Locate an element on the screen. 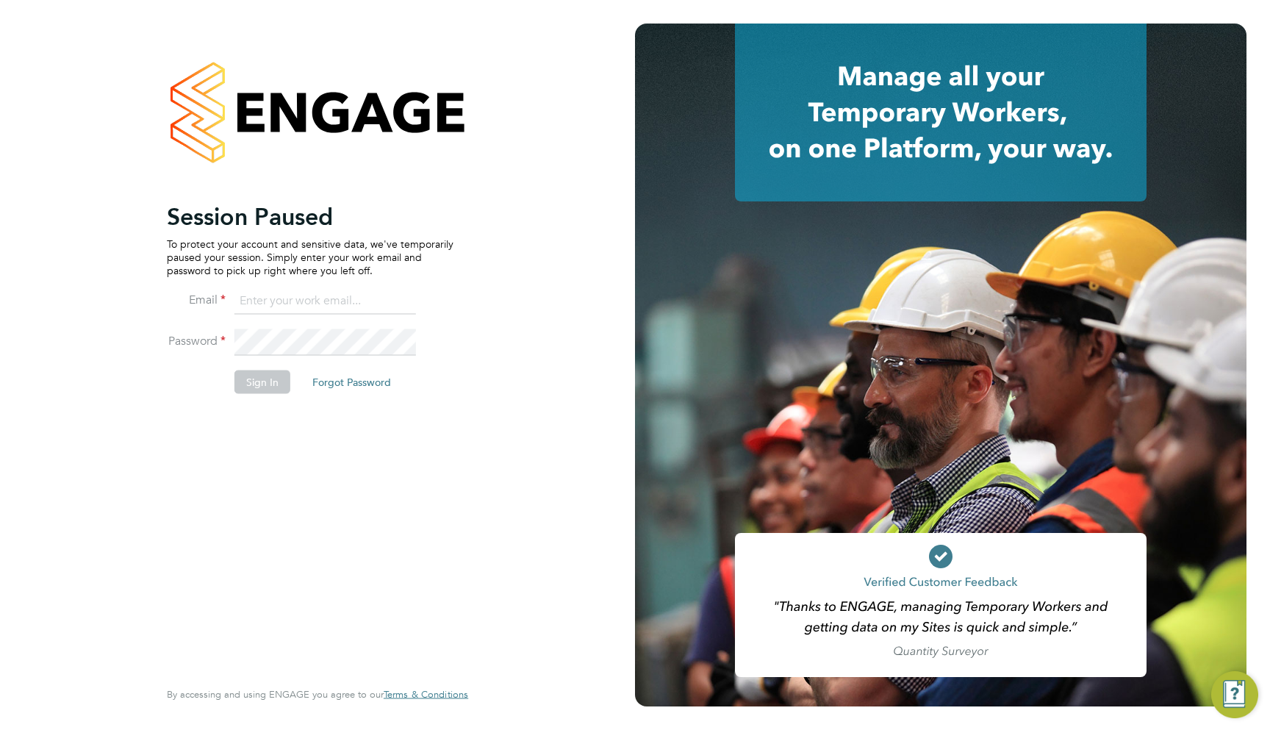 Image resolution: width=1270 pixels, height=730 pixels. button: Forgot Password is located at coordinates (351, 381).